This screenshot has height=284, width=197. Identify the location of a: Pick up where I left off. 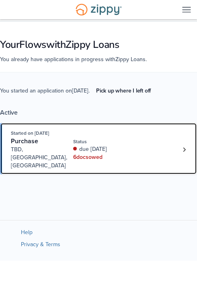
(123, 90).